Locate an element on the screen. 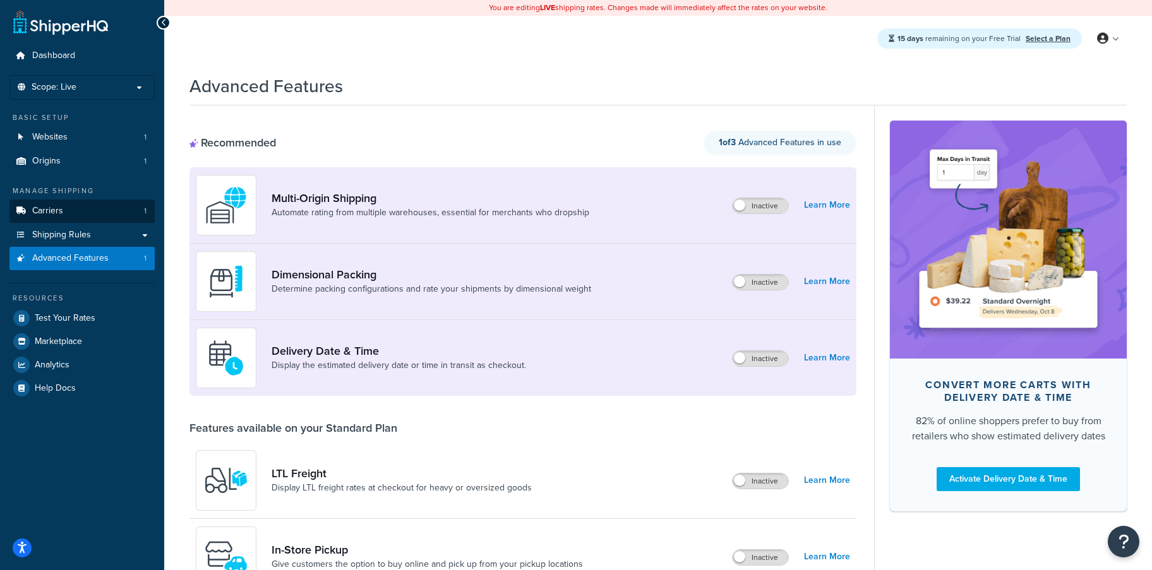  li: Shipping Rules is located at coordinates (82, 235).